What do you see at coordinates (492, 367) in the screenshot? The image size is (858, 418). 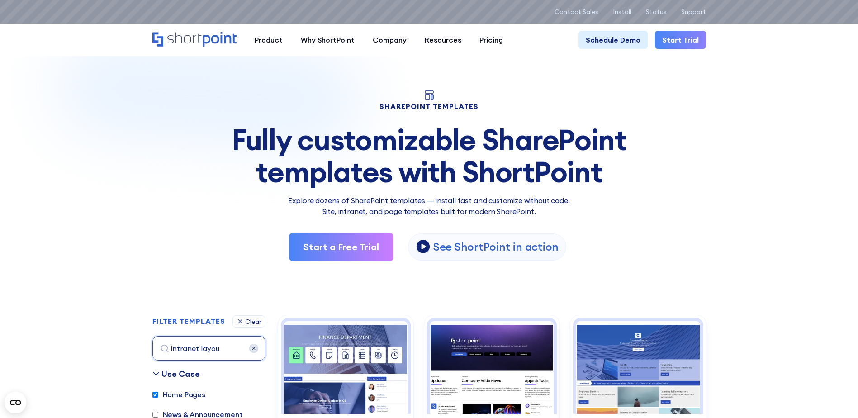 I see `img: Intranet Layout 2 – SharePoint Homepage Design: Modern homepage for news, tools, people, and events.` at bounding box center [492, 367].